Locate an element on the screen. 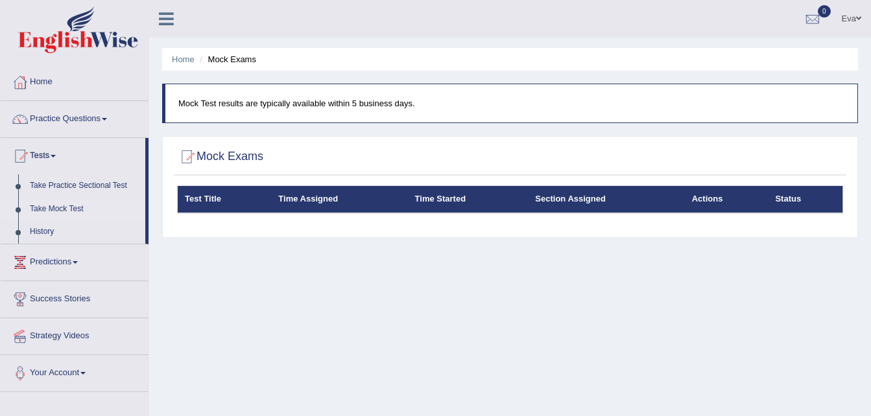 The image size is (871, 416). th: Time Started is located at coordinates (468, 200).